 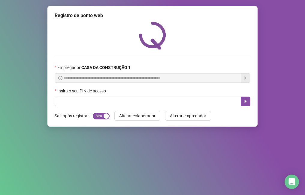 What do you see at coordinates (137, 116) in the screenshot?
I see `span: Alterar colaborador` at bounding box center [137, 116].